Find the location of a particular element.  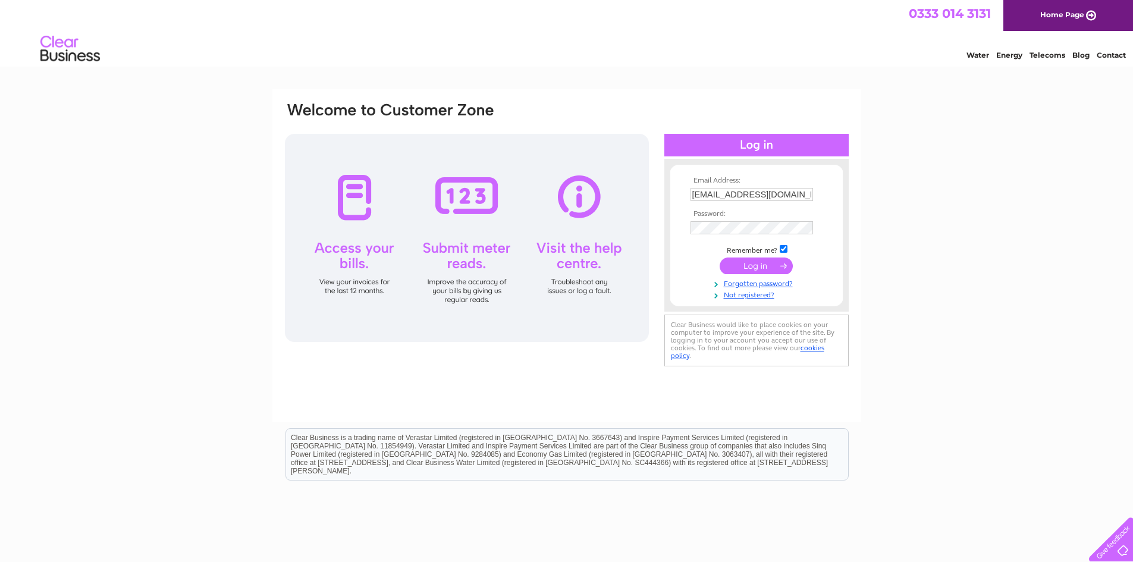

a: Not registered? is located at coordinates (758, 294).